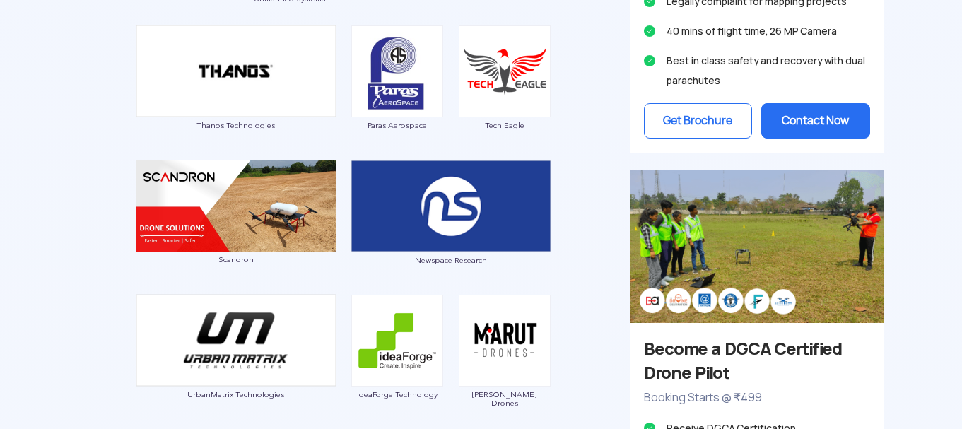 This screenshot has height=429, width=962. Describe the element at coordinates (236, 394) in the screenshot. I see `span: UrbanMatrix Technologies` at that location.